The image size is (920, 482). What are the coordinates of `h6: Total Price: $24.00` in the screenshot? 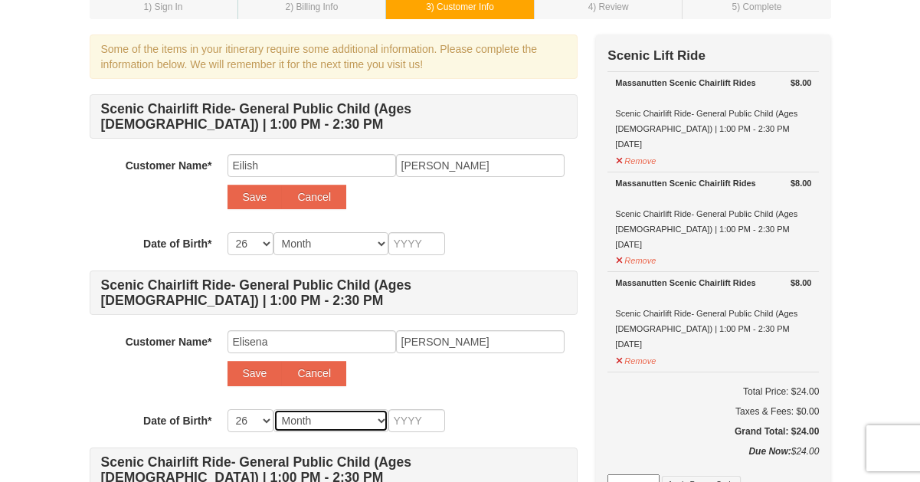 It's located at (713, 392).